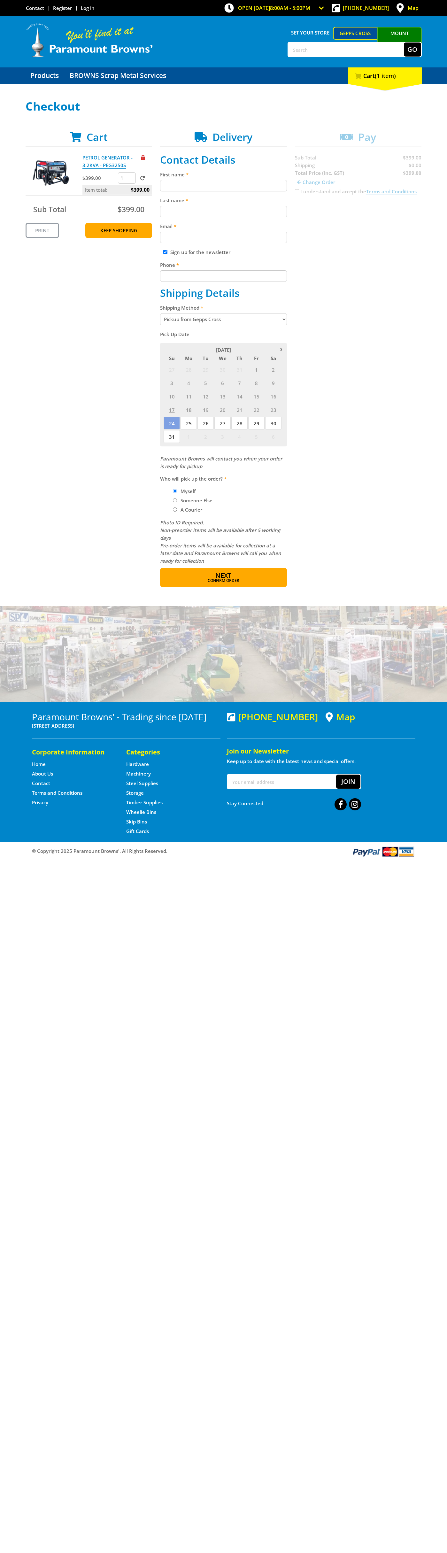  I want to click on p: Keep up to date with the latest news and special offers., so click(321, 761).